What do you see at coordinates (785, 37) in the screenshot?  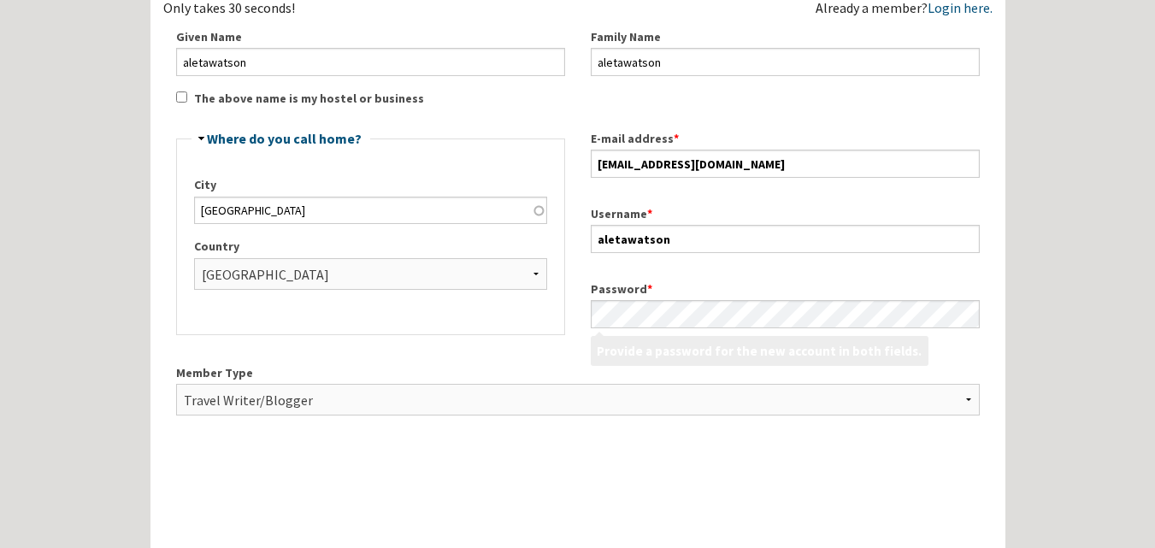 I see `label: Family Name` at bounding box center [785, 37].